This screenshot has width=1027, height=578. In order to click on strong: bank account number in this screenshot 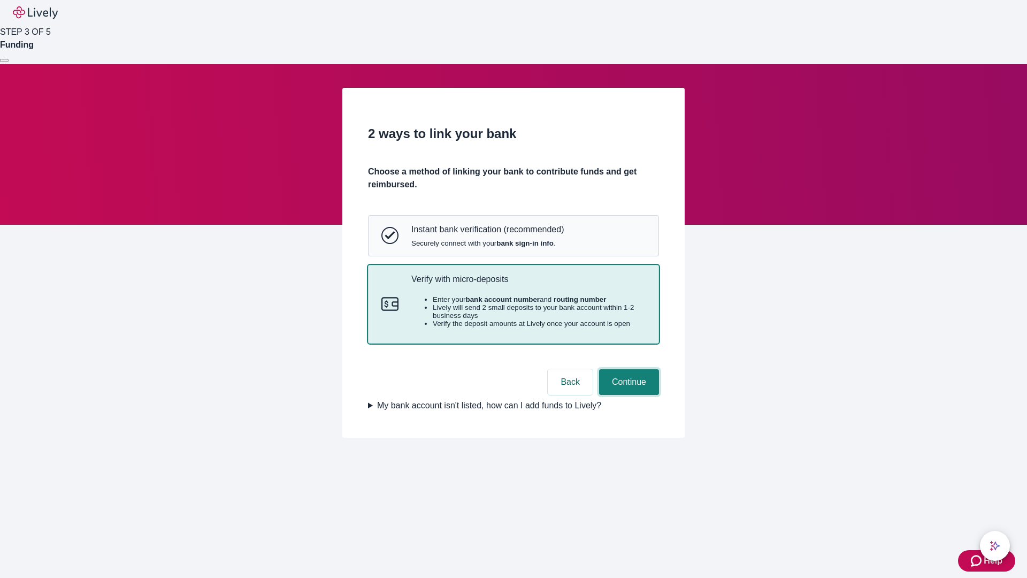, I will do `click(503, 299)`.